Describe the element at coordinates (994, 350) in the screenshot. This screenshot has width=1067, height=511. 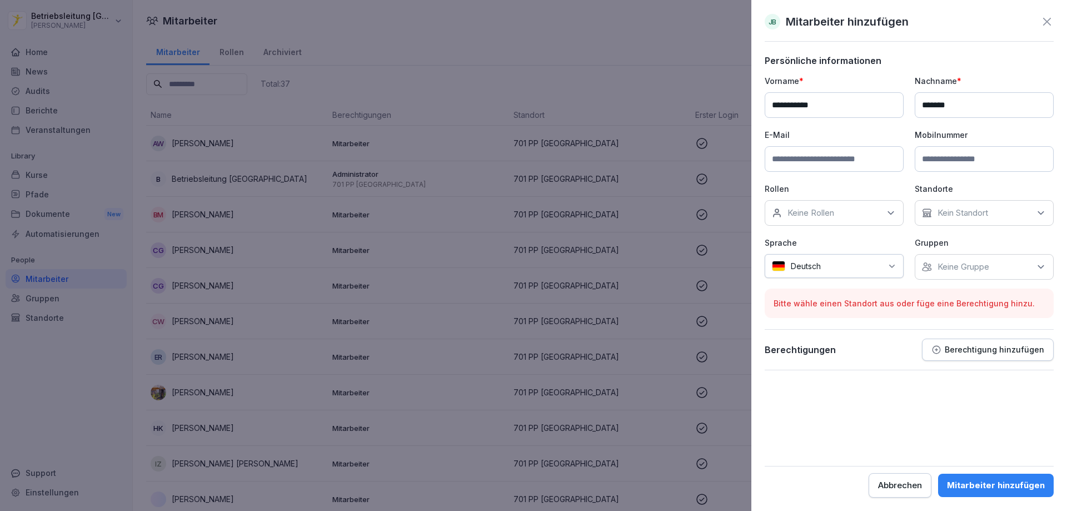
I see `p: Berechtigung hinzufügen` at that location.